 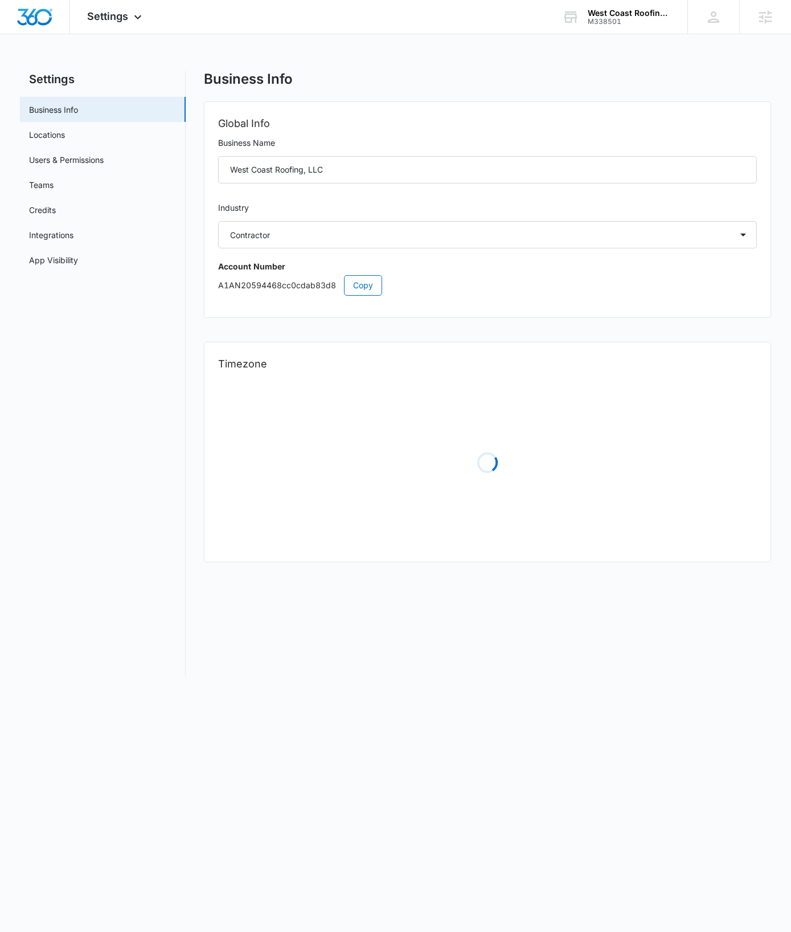 What do you see at coordinates (488, 285) in the screenshot?
I see `p: A1AN20594468cc0cdab83d8` at bounding box center [488, 285].